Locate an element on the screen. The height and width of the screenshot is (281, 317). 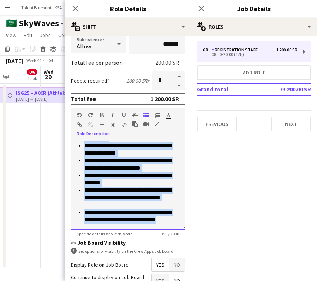
button: HTML Code is located at coordinates (124, 125).